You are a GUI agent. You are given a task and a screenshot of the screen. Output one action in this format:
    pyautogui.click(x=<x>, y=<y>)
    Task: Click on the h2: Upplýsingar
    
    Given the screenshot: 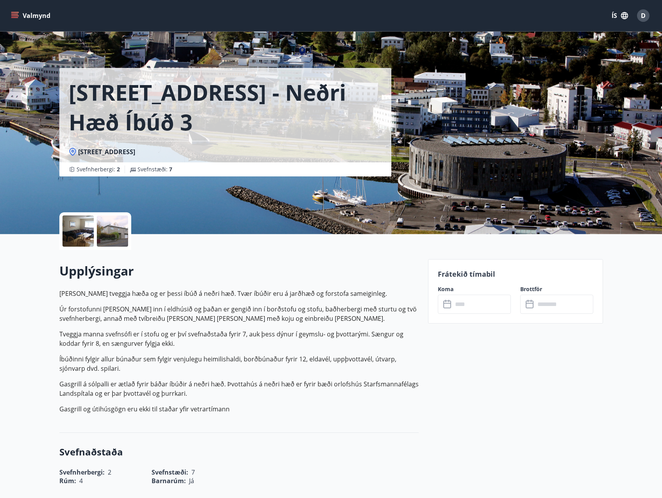 What is the action you would take?
    pyautogui.click(x=239, y=271)
    